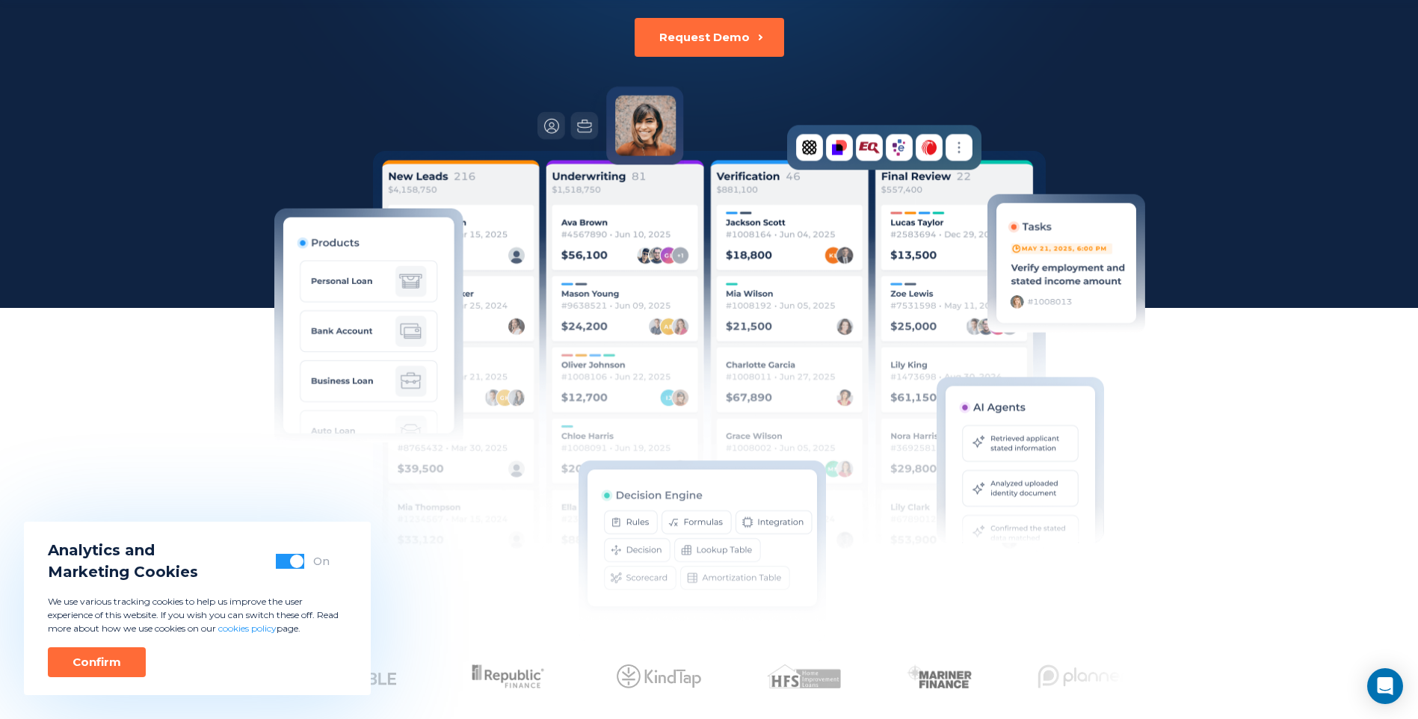 The height and width of the screenshot is (719, 1418). What do you see at coordinates (802, 677) in the screenshot?
I see `img: Client Logo 4` at bounding box center [802, 677].